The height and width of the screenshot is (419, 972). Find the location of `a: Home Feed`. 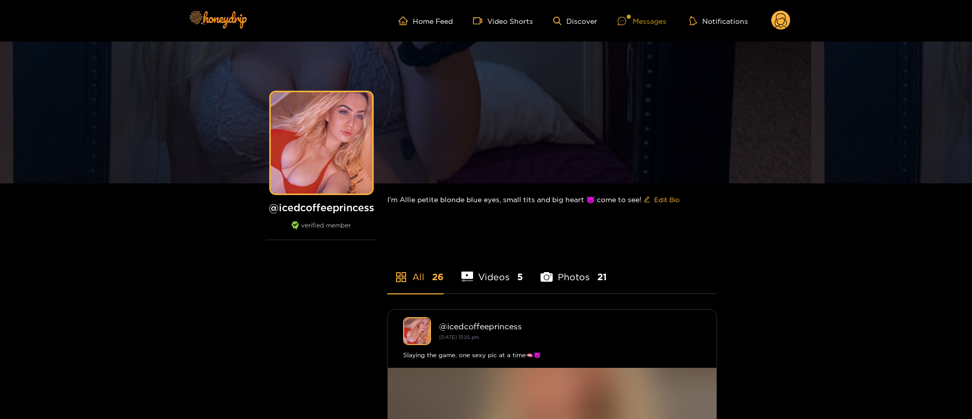

a: Home Feed is located at coordinates (426, 21).